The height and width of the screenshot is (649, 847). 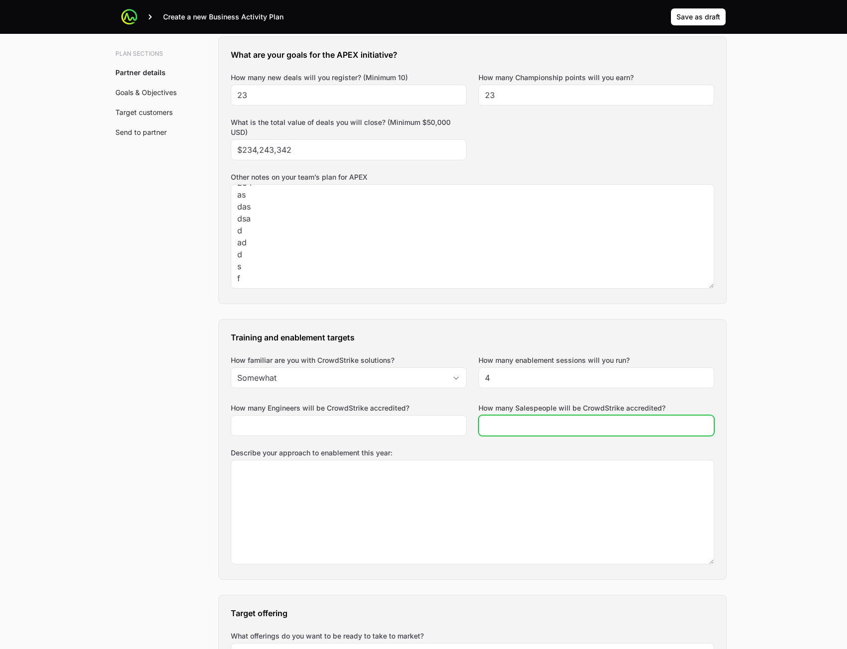 What do you see at coordinates (140, 72) in the screenshot?
I see `a: Partner details` at bounding box center [140, 72].